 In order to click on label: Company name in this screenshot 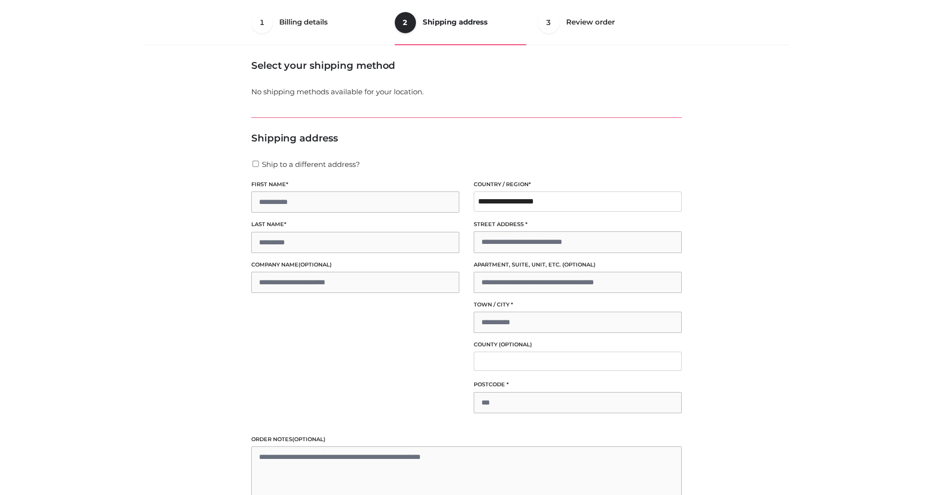, I will do `click(355, 265)`.